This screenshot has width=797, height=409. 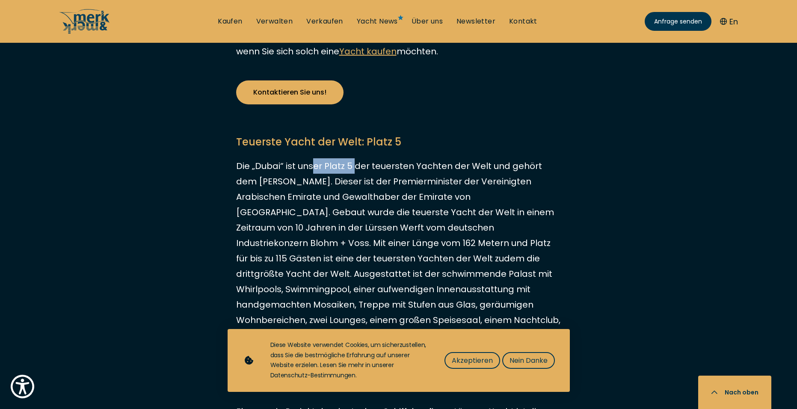 I want to click on button: Nach oben, so click(x=735, y=392).